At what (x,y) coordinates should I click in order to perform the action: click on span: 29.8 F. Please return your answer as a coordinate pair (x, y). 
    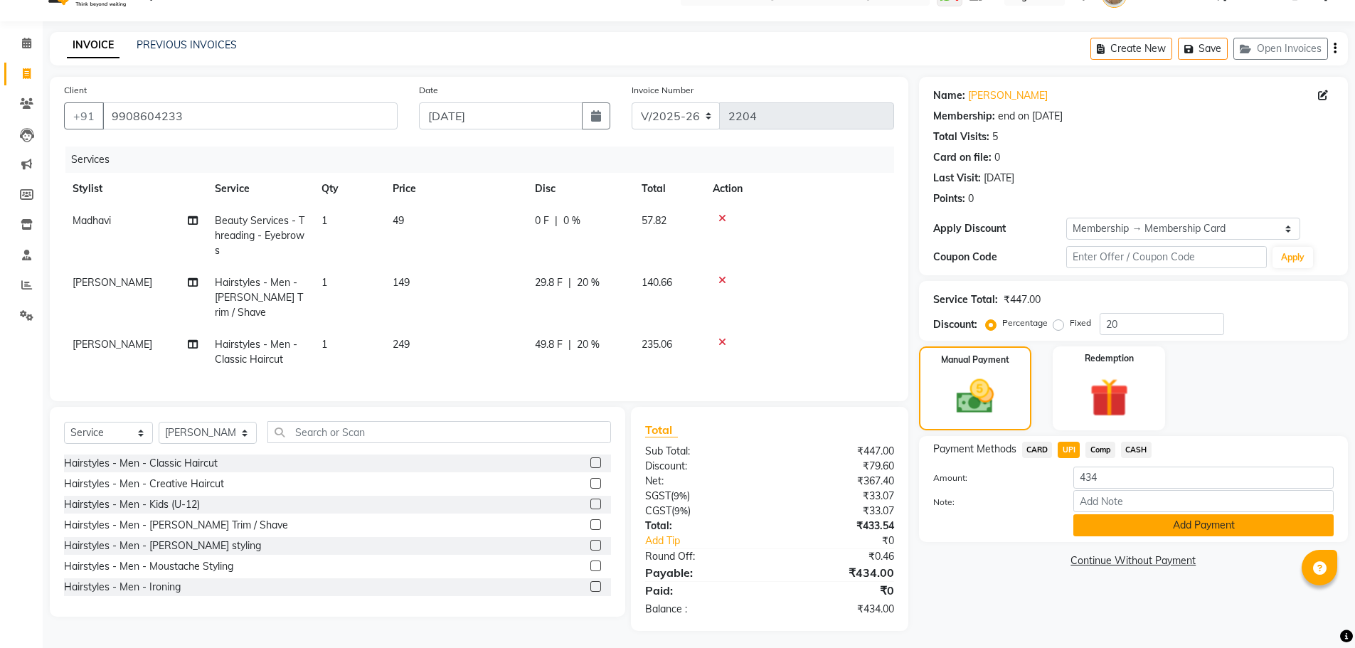
    Looking at the image, I should click on (548, 282).